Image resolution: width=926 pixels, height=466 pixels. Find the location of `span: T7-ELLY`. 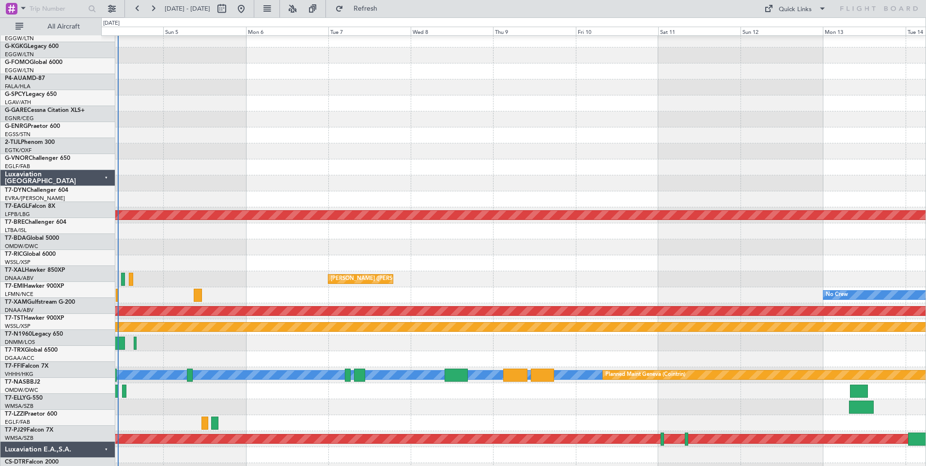

span: T7-ELLY is located at coordinates (15, 398).